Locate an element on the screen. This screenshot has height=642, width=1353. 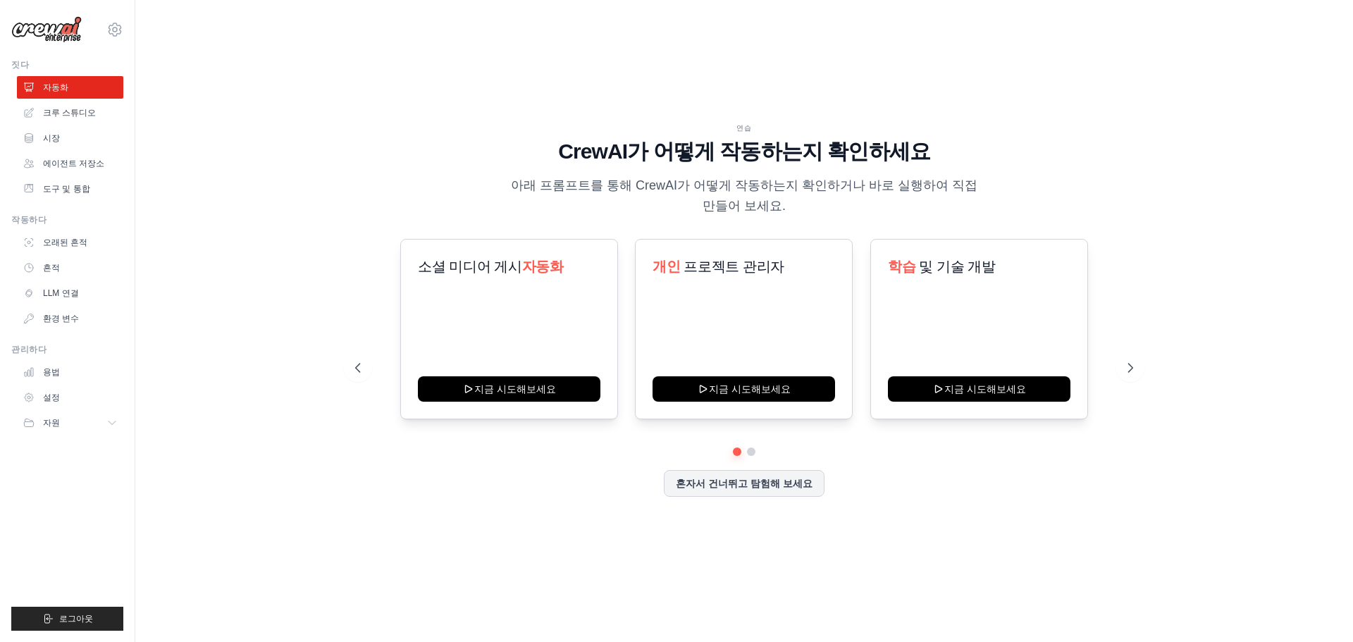
font: 시장 is located at coordinates (51, 138).